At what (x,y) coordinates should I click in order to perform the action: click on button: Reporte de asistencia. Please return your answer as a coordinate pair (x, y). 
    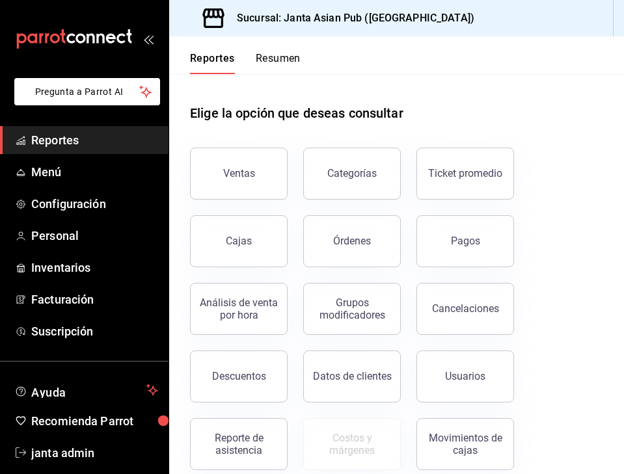
    Looking at the image, I should click on (239, 444).